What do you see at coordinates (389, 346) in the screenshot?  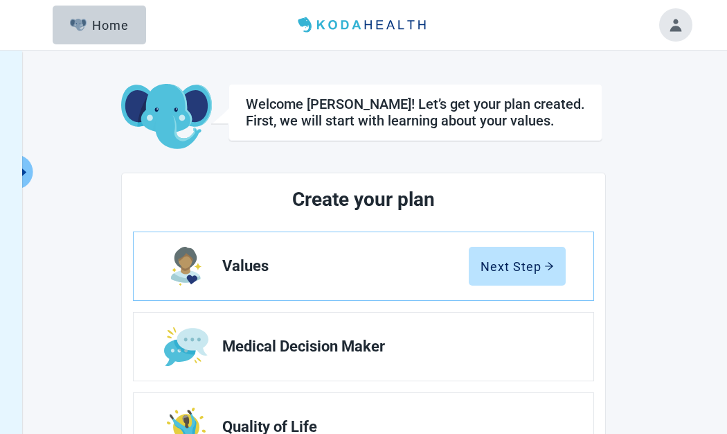 I see `span: Medical Decision Maker` at bounding box center [389, 346].